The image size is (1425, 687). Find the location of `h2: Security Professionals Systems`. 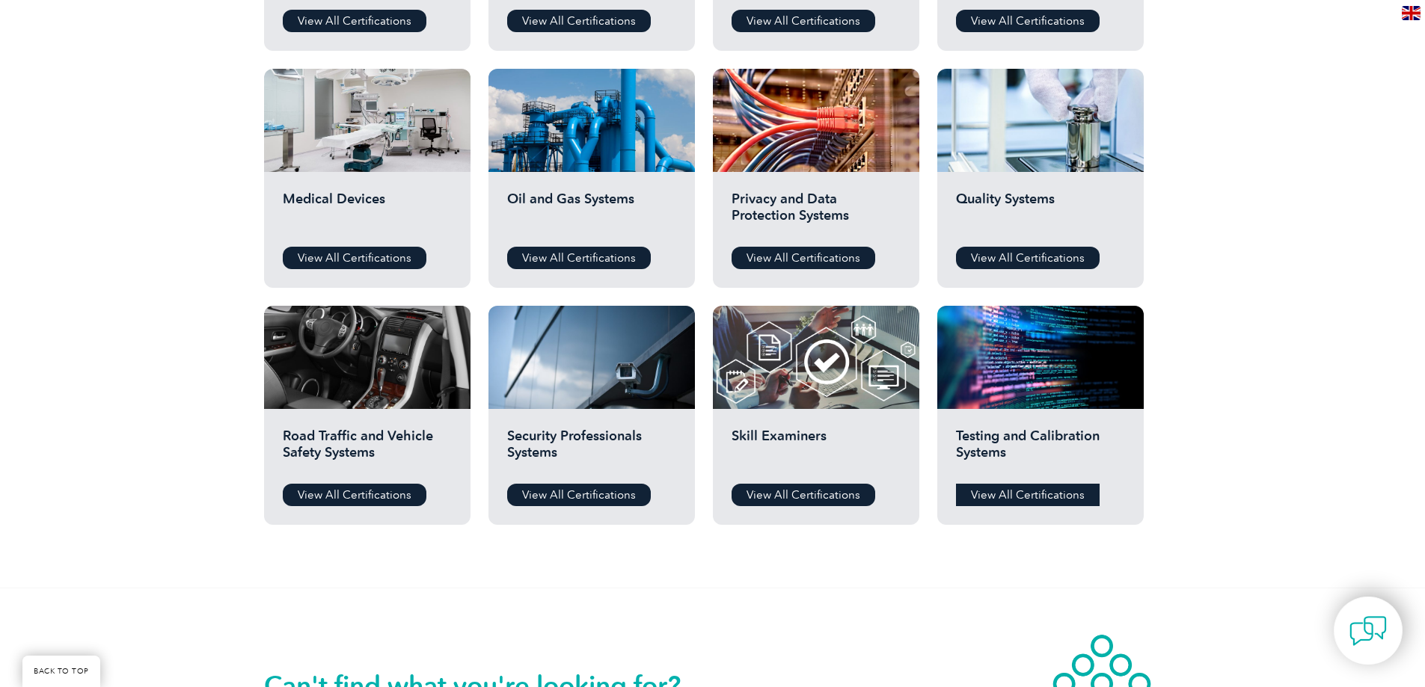

h2: Security Professionals Systems is located at coordinates (592, 450).